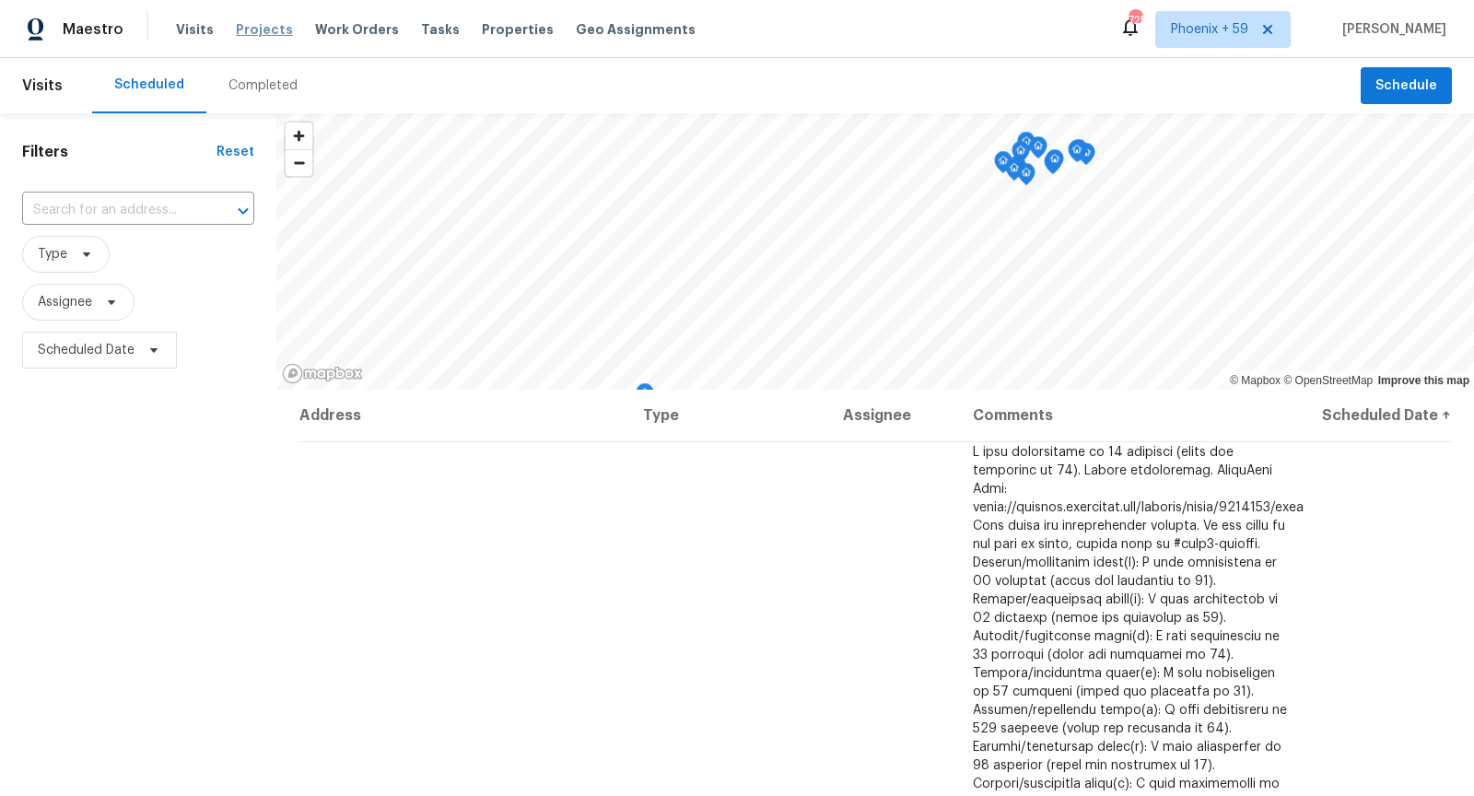  What do you see at coordinates (322, 373) in the screenshot?
I see `a: Mapbox homepage` at bounding box center [322, 373].